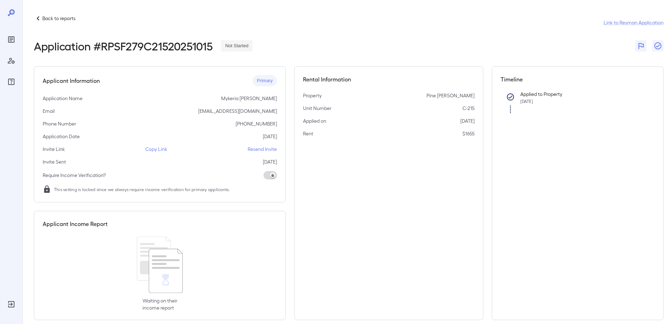  I want to click on p: Resend Invite, so click(262, 149).